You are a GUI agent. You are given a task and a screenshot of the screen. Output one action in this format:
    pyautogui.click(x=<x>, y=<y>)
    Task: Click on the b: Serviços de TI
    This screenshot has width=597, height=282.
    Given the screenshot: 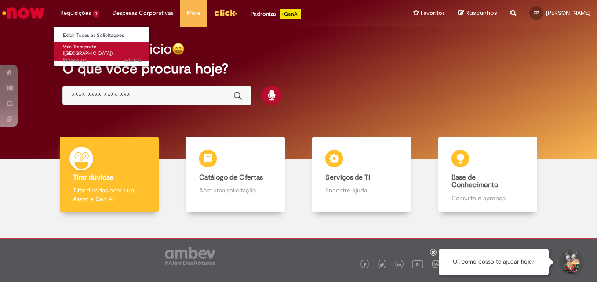 What is the action you would take?
    pyautogui.click(x=348, y=178)
    